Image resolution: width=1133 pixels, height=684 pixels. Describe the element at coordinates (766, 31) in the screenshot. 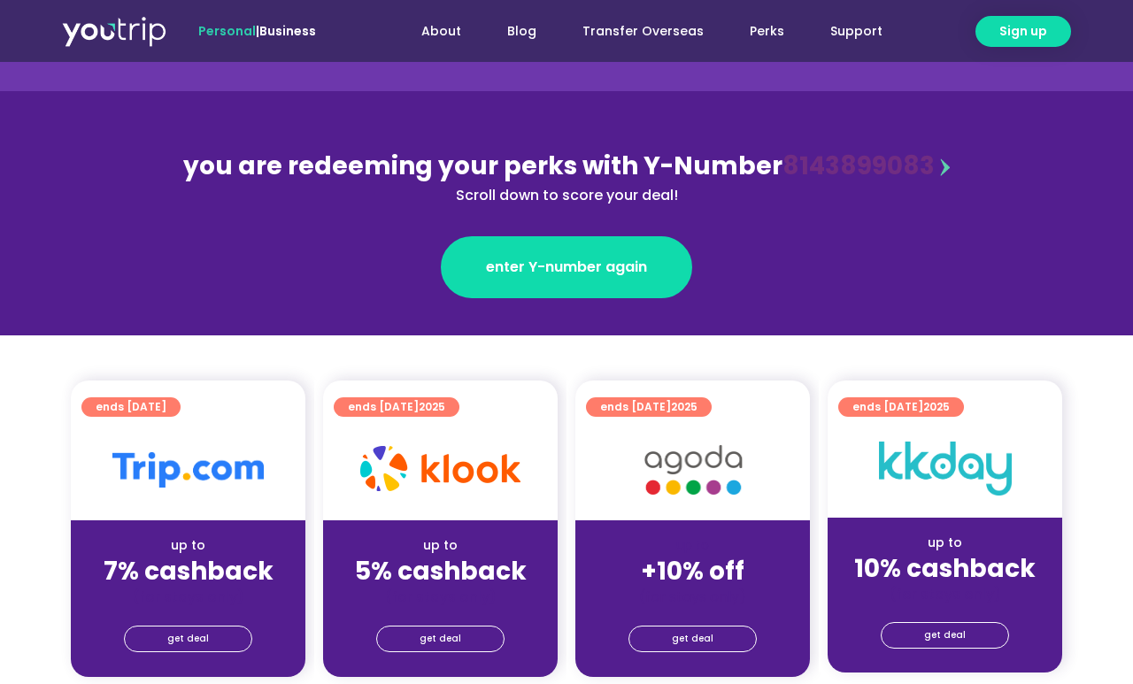

I see `a: Perks` at that location.